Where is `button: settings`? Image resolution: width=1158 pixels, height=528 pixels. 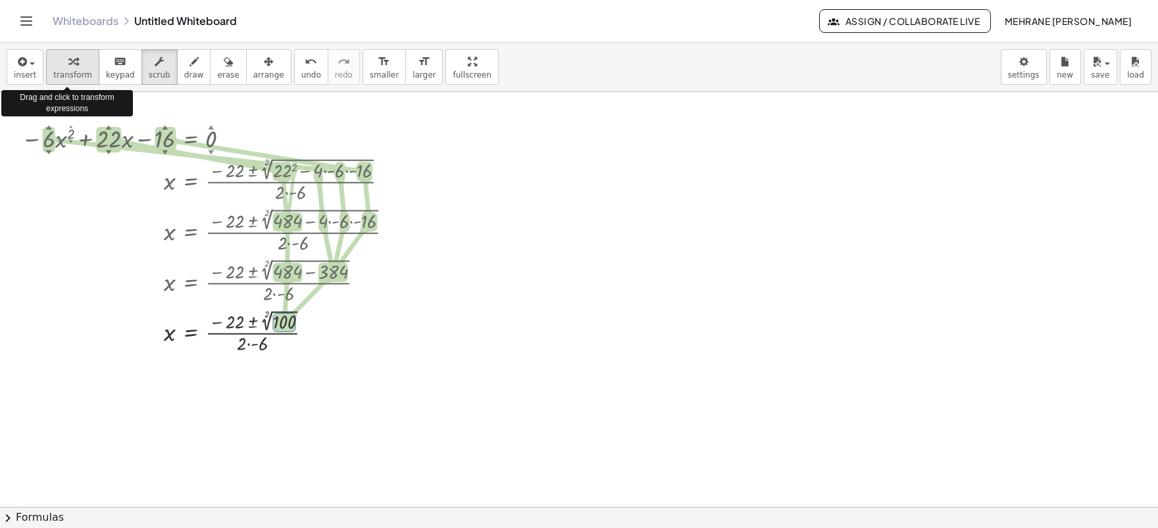 button: settings is located at coordinates (1024, 67).